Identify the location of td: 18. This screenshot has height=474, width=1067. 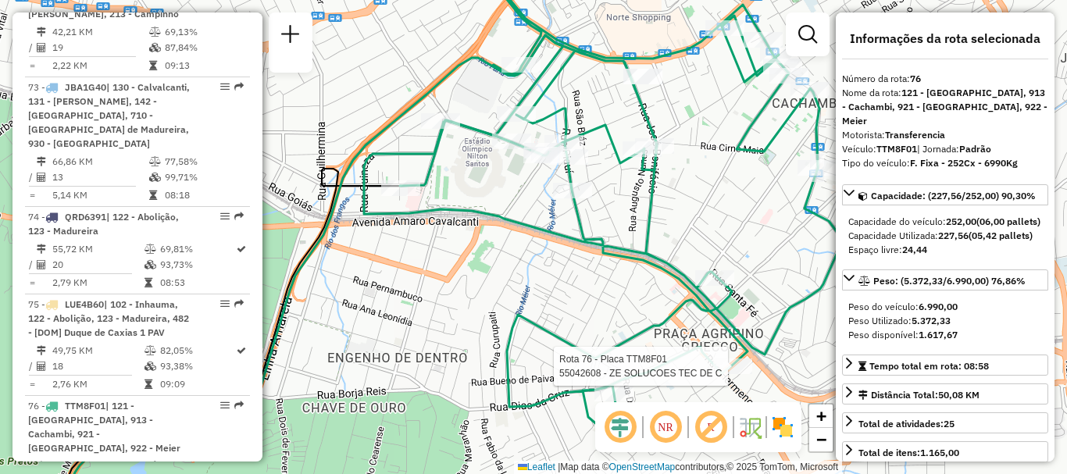
(98, 366).